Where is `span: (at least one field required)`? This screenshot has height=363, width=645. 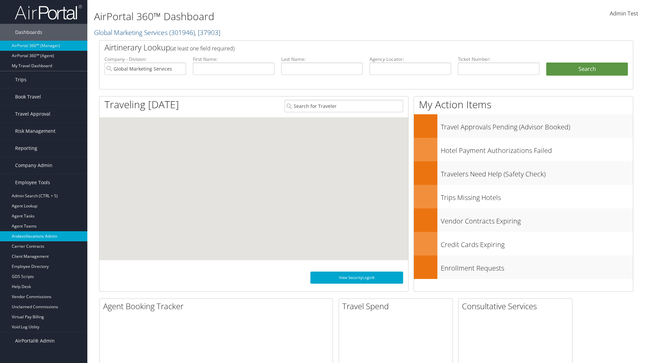
span: (at least one field required) is located at coordinates (202, 48).